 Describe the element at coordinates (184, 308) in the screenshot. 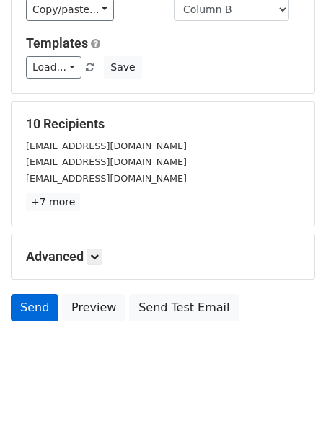

I see `a: Send Test Email` at that location.